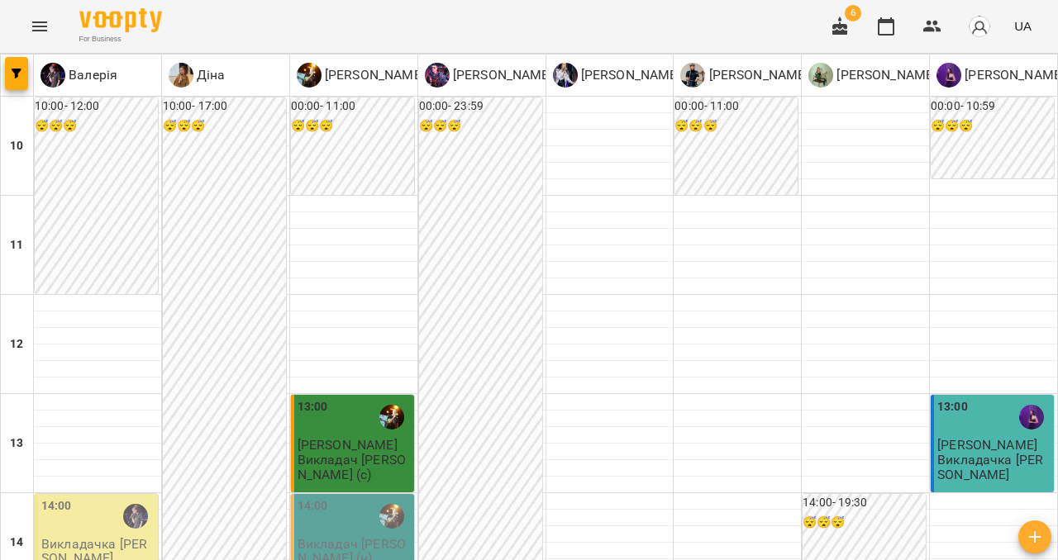  Describe the element at coordinates (136, 517) in the screenshot. I see `img: Валерія` at that location.